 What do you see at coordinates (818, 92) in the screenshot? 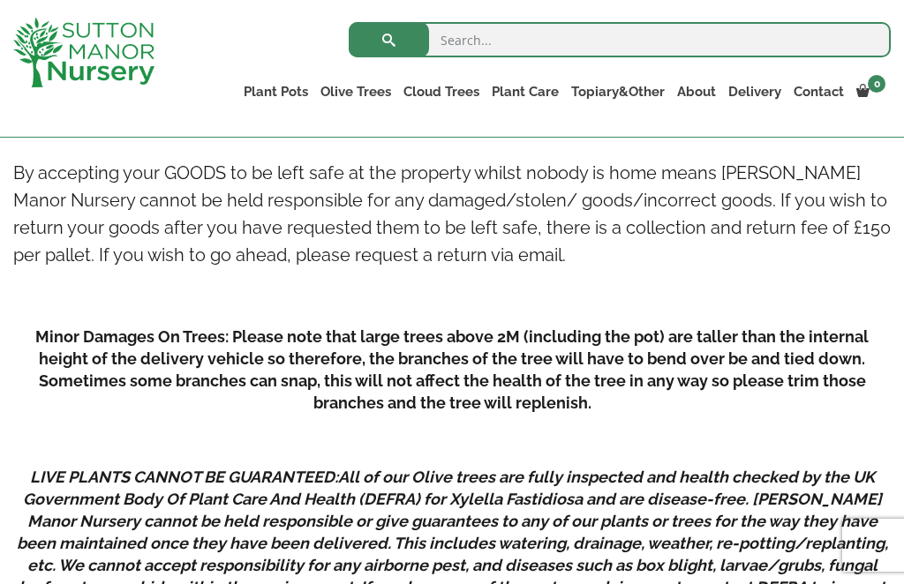
I see `a: Contact` at bounding box center [818, 92].